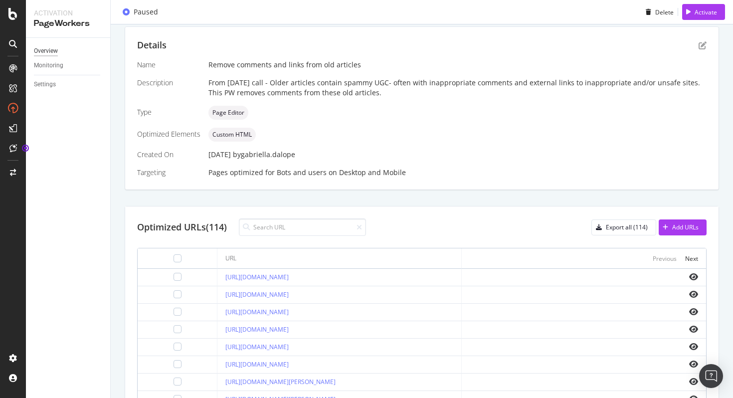  What do you see at coordinates (45, 84) in the screenshot?
I see `div: Settings` at bounding box center [45, 84].